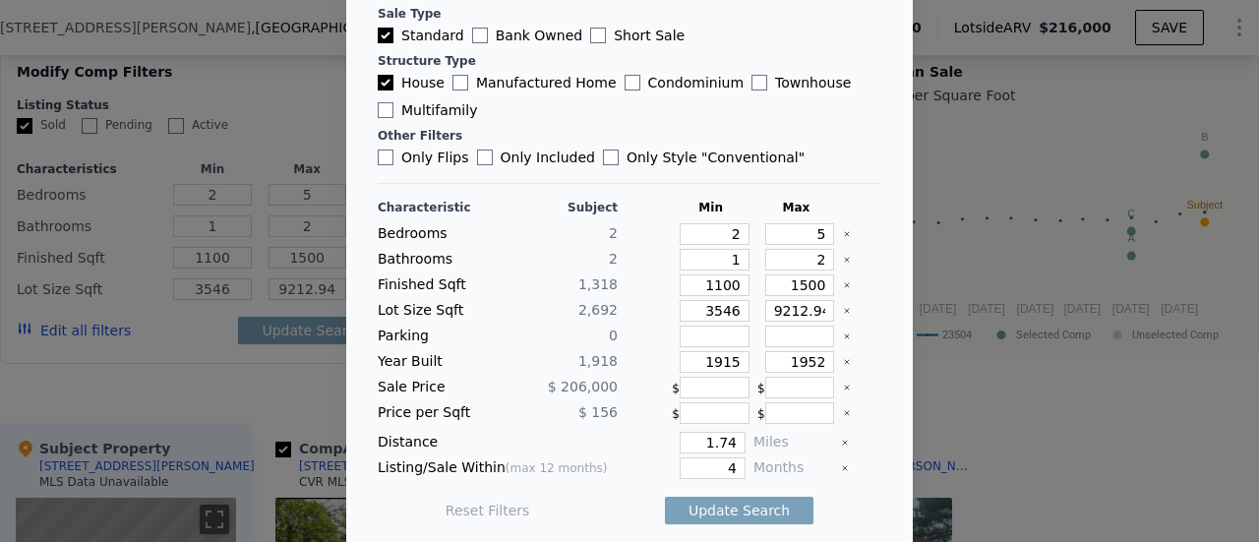  What do you see at coordinates (386, 157) in the screenshot?
I see `input: Only Flips` at bounding box center [386, 157].